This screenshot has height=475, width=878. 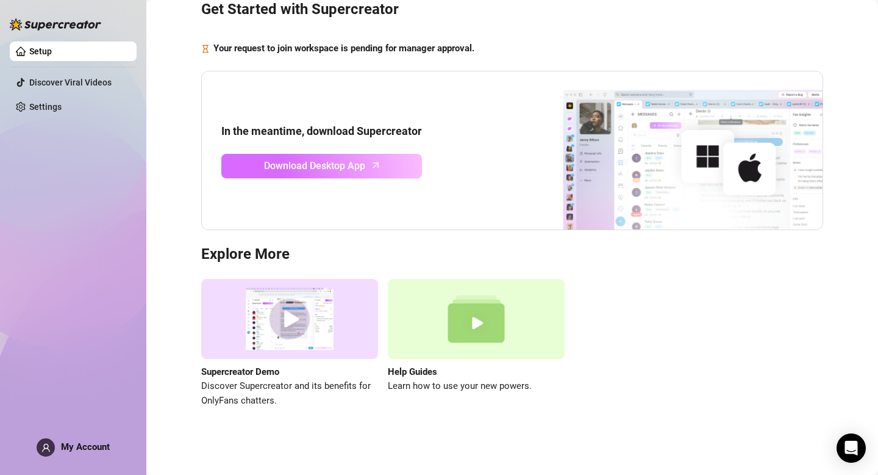 I want to click on span: arrow-up, so click(x=376, y=165).